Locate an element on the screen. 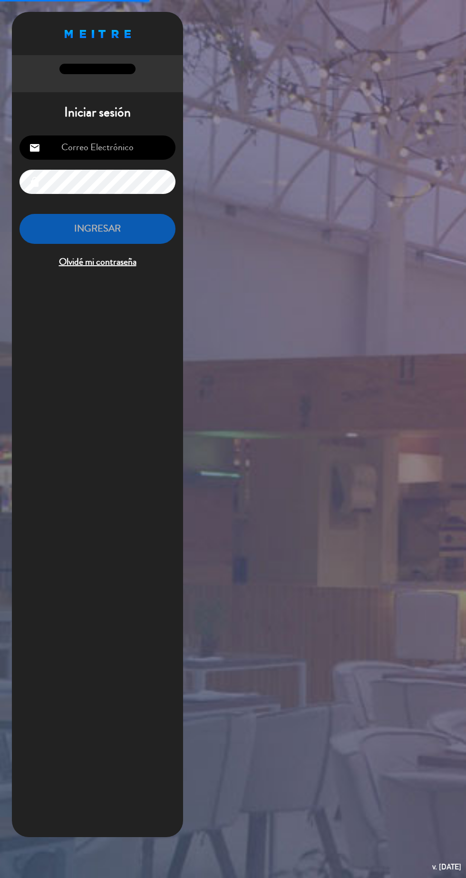  i: email is located at coordinates (35, 148).